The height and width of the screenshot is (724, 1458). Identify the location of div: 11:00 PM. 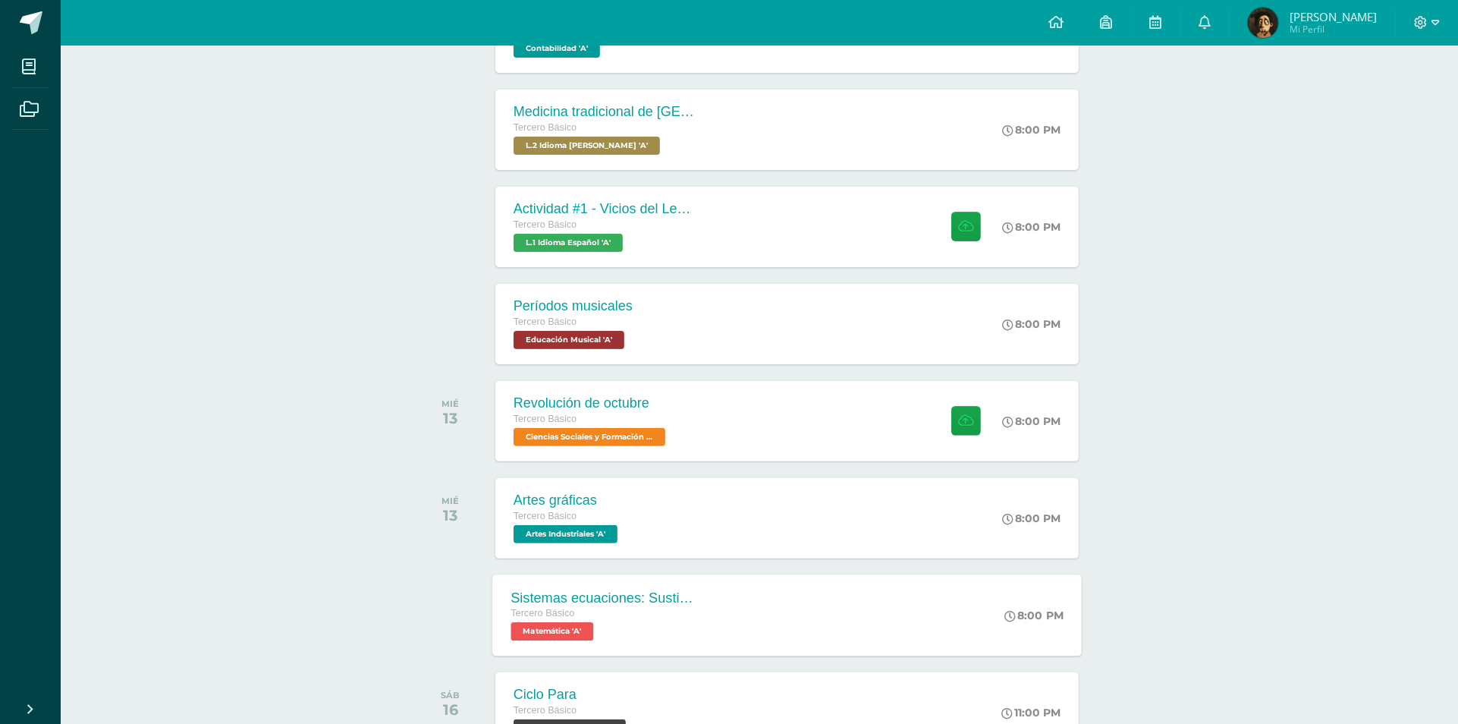
(1031, 712).